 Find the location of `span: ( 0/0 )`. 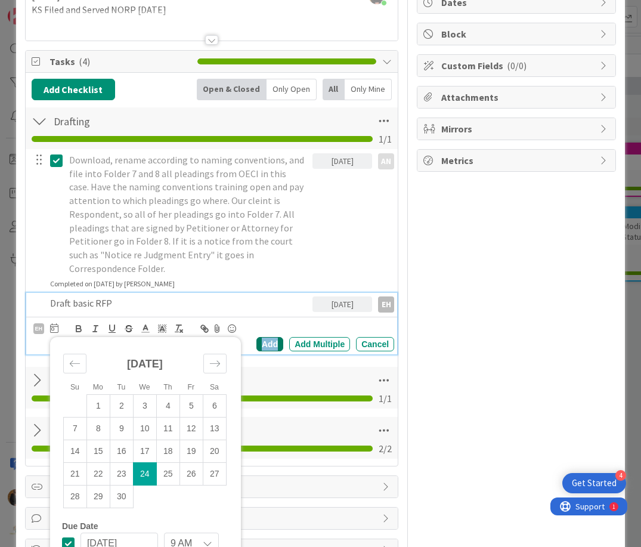

span: ( 0/0 ) is located at coordinates (516, 66).